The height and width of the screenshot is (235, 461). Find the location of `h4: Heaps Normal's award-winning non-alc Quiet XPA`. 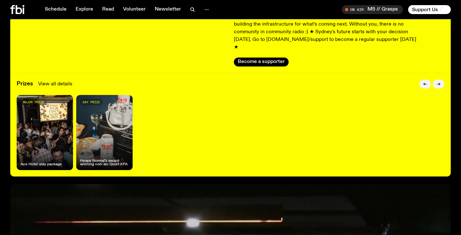

h4: Heaps Normal's award-winning non-alc Quiet XPA is located at coordinates (104, 163).